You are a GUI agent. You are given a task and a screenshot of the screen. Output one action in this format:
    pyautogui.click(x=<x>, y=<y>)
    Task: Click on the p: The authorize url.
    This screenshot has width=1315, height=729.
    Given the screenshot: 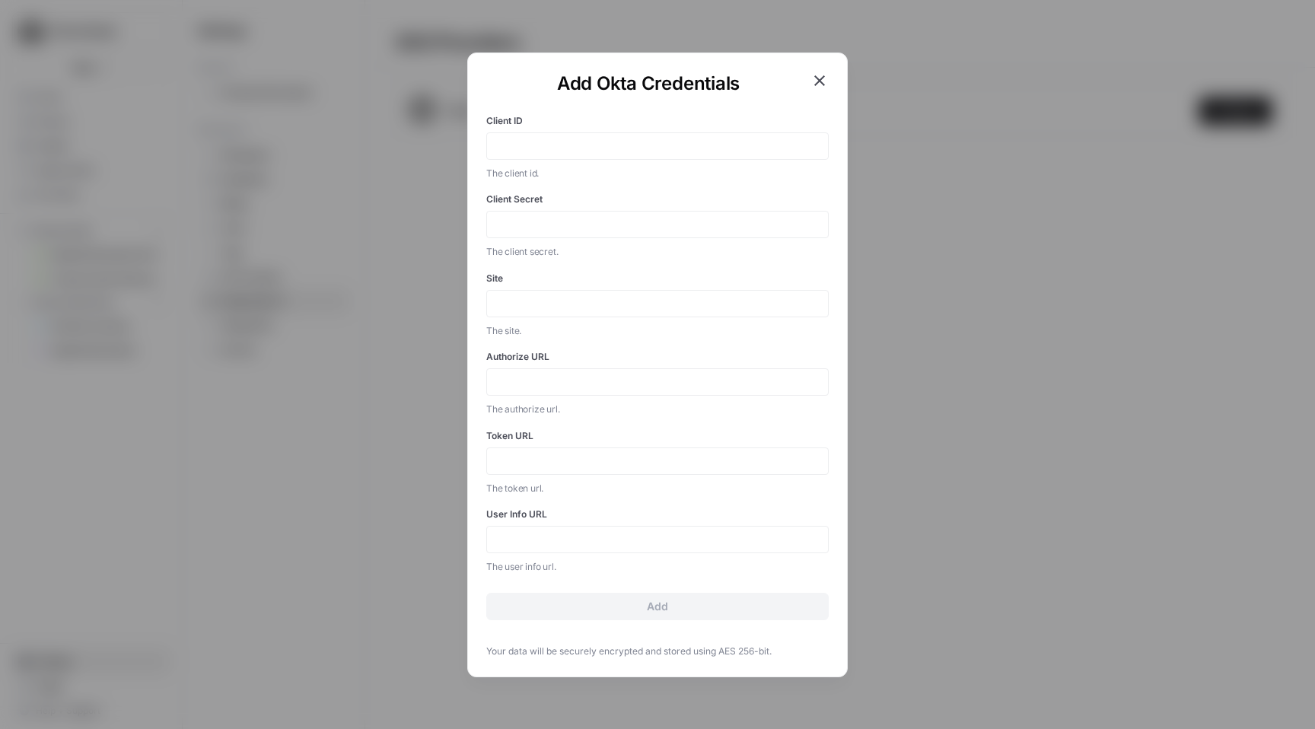 What is the action you would take?
    pyautogui.click(x=658, y=409)
    